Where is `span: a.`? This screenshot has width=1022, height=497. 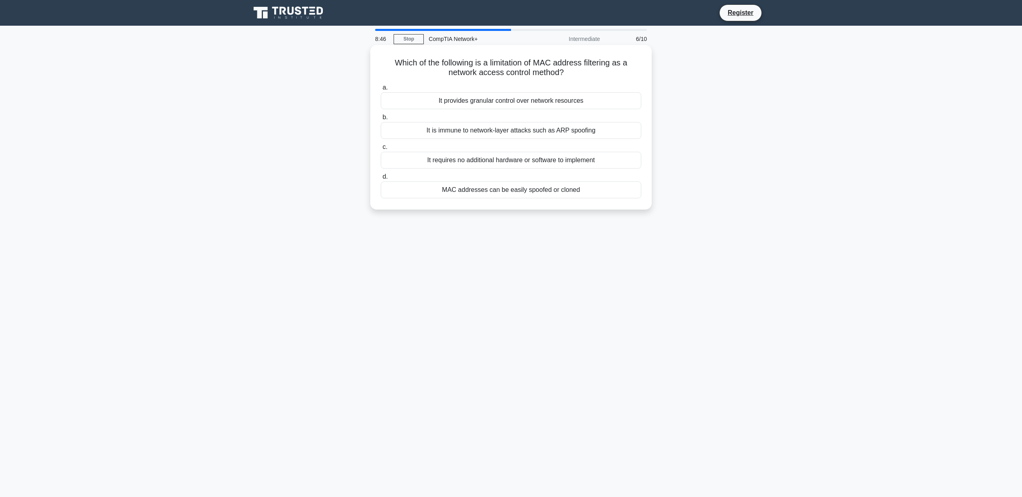 span: a. is located at coordinates (385, 87).